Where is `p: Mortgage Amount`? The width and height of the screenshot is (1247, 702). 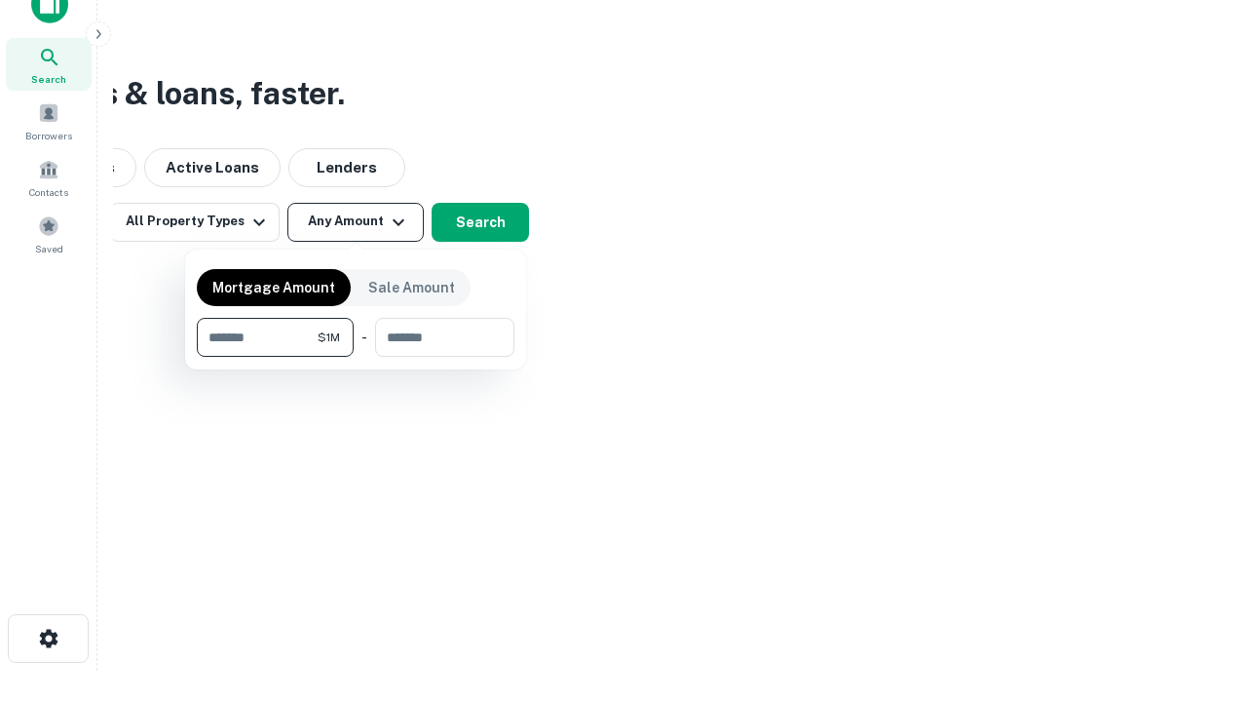
p: Mortgage Amount is located at coordinates (274, 287).